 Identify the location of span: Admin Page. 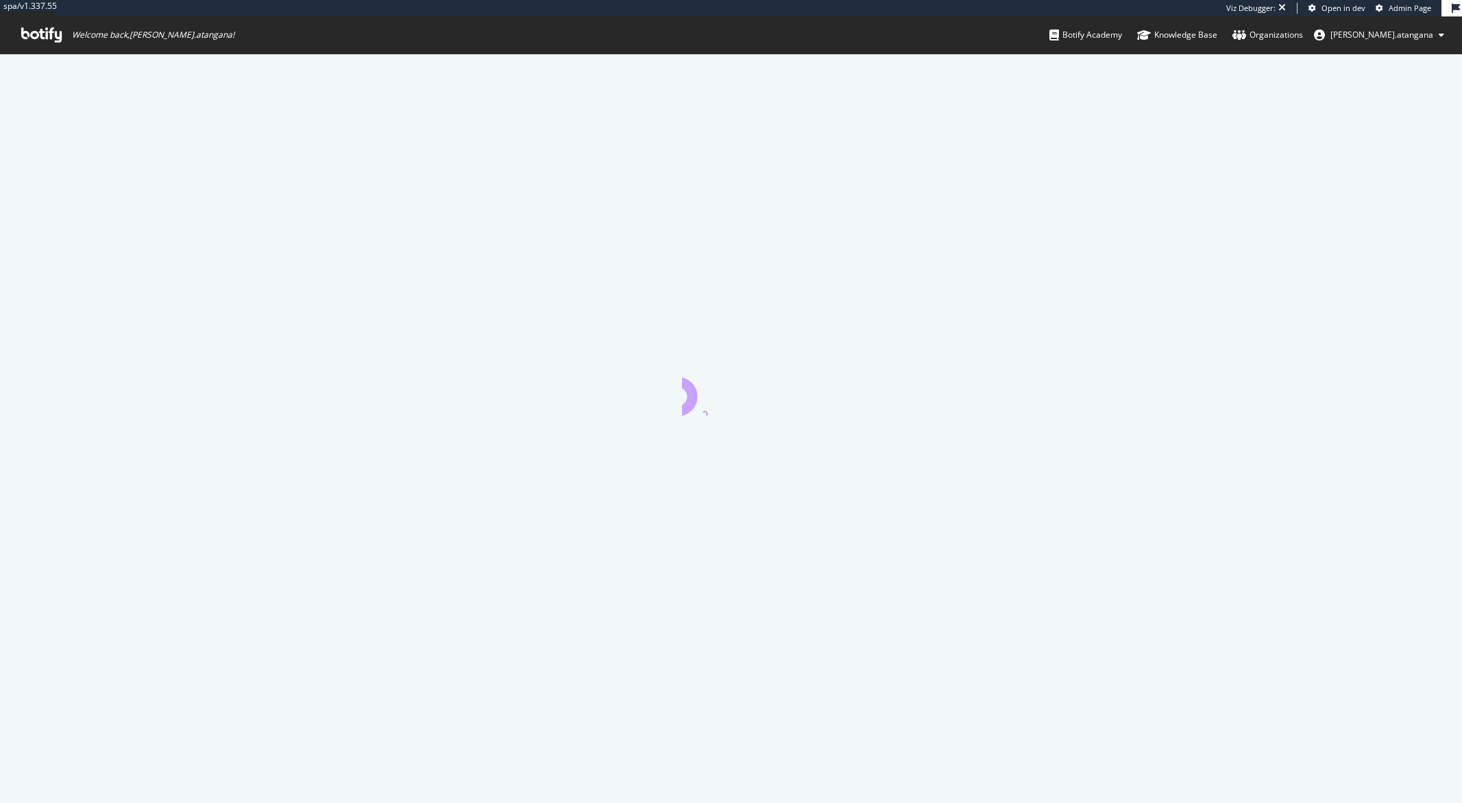
(1410, 8).